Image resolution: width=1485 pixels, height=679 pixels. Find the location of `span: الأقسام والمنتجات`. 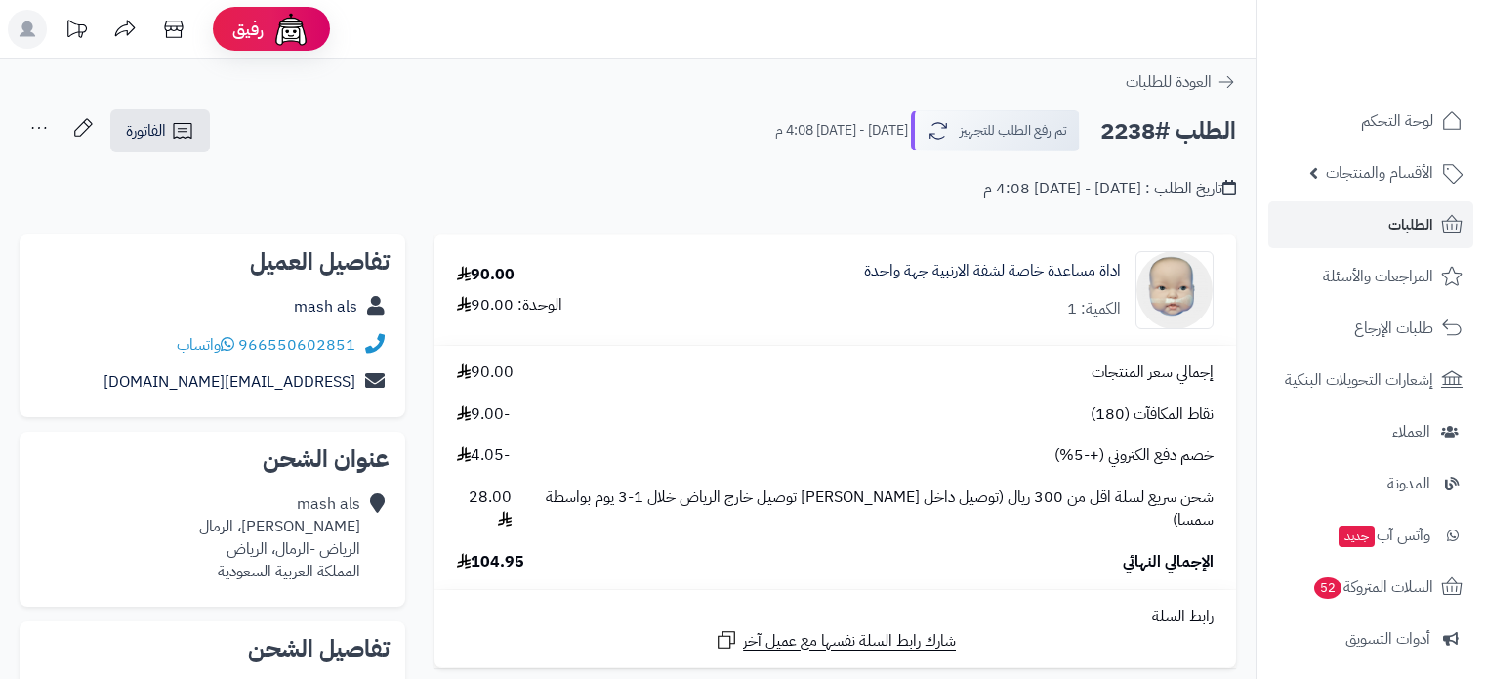

span: الأقسام والمنتجات is located at coordinates (1380, 173).